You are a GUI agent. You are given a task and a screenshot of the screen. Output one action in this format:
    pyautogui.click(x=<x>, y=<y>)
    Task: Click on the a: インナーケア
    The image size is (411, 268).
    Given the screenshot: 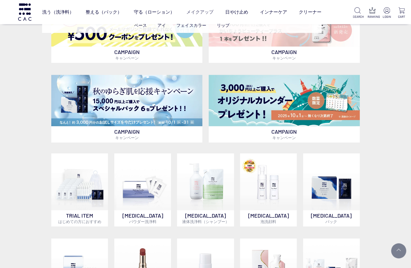 What is the action you would take?
    pyautogui.click(x=274, y=12)
    